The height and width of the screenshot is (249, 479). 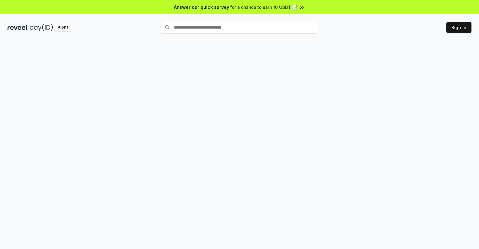 I want to click on span: for a chance to earn 10 USDT 📝, so click(x=264, y=7).